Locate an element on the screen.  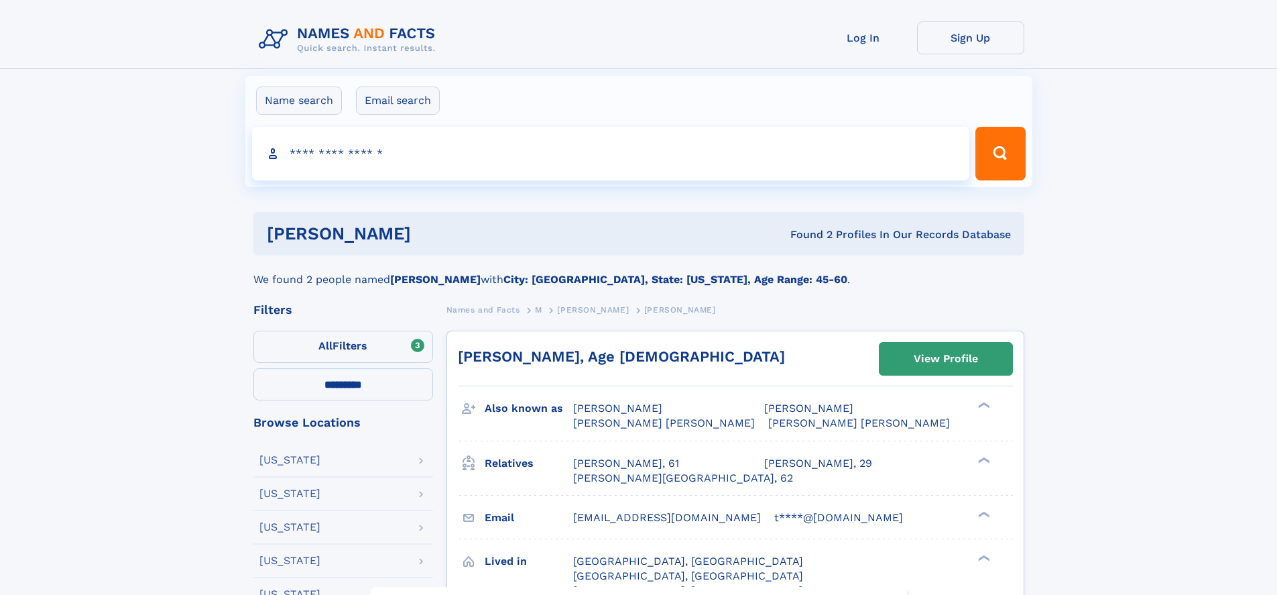
div: Browse Locations is located at coordinates (343, 422).